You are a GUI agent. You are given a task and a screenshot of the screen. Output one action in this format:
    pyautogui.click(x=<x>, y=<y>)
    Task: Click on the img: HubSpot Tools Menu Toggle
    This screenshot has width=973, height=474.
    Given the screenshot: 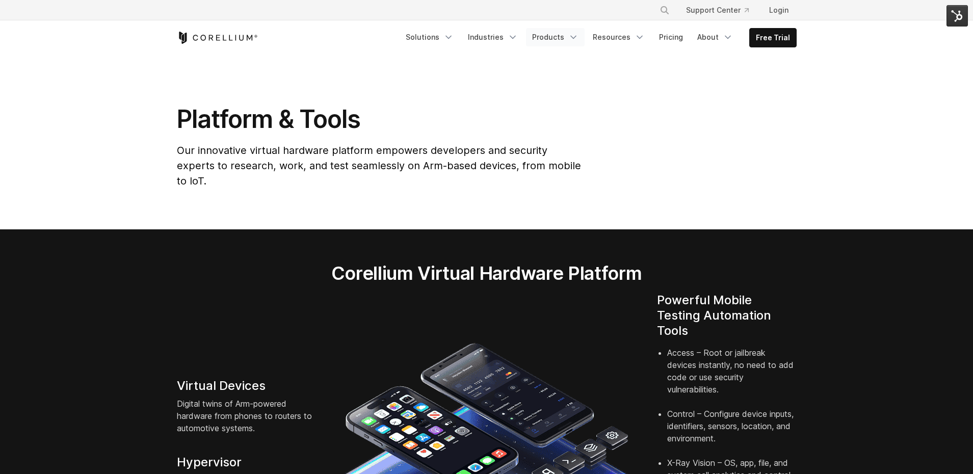 What is the action you would take?
    pyautogui.click(x=958, y=16)
    